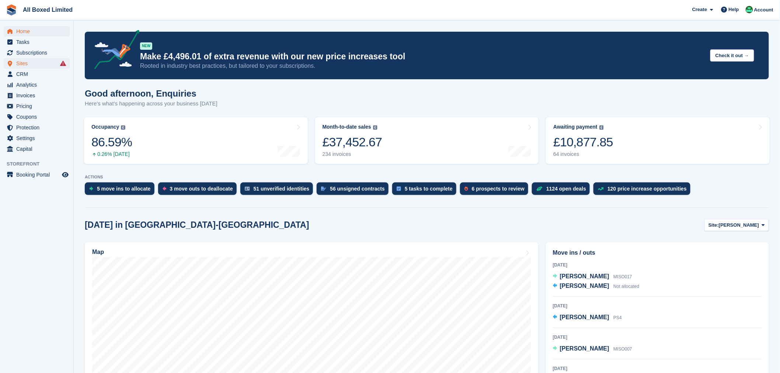 The height and width of the screenshot is (373, 780). I want to click on img: verify_identity-adf6edd0f0f0b5bbfe63781bf79b02c33cf7c696d77639b501bdc392416b5a36.svg, so click(247, 189).